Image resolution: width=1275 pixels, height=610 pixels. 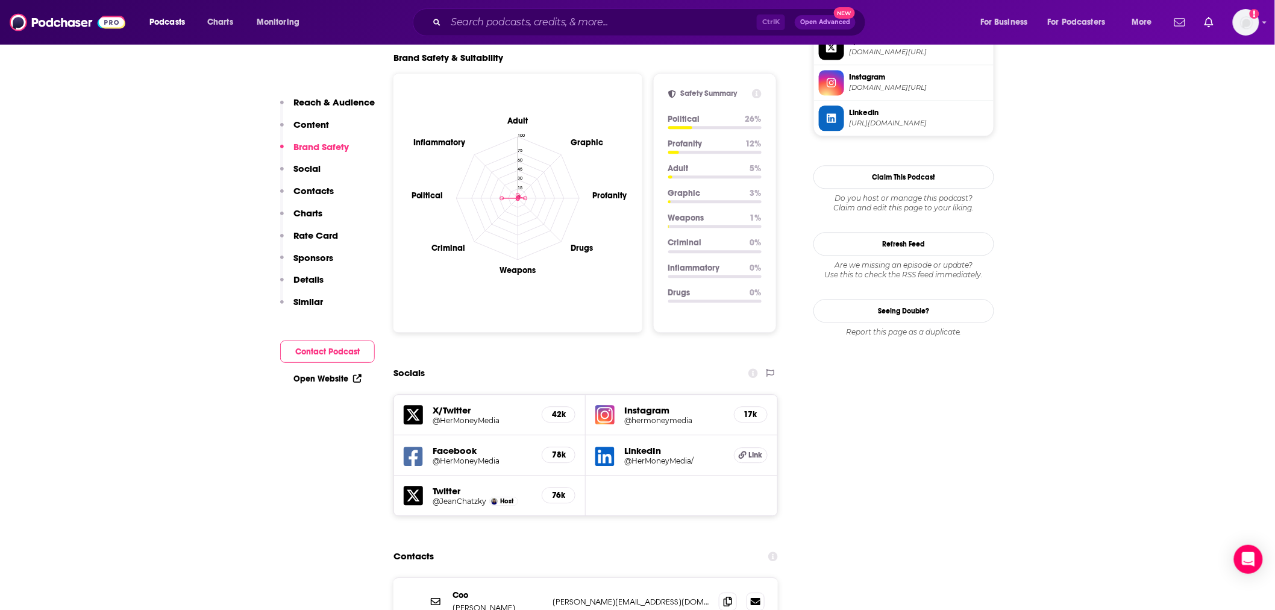 I want to click on span: For Business, so click(x=1004, y=22).